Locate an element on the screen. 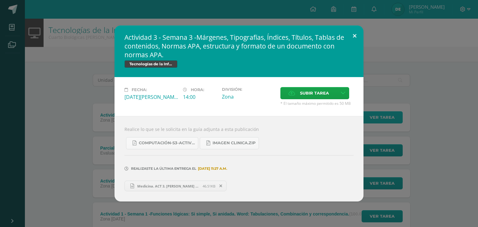 The height and width of the screenshot is (227, 478). span: Subir tarea is located at coordinates (314, 93).